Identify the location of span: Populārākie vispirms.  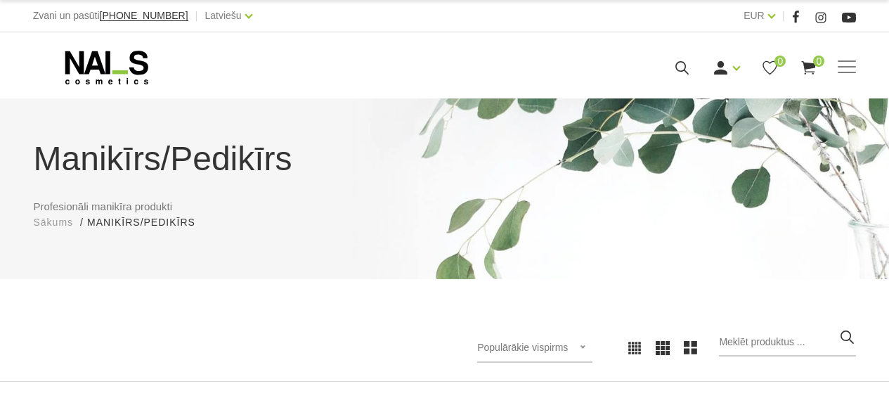
(522, 347).